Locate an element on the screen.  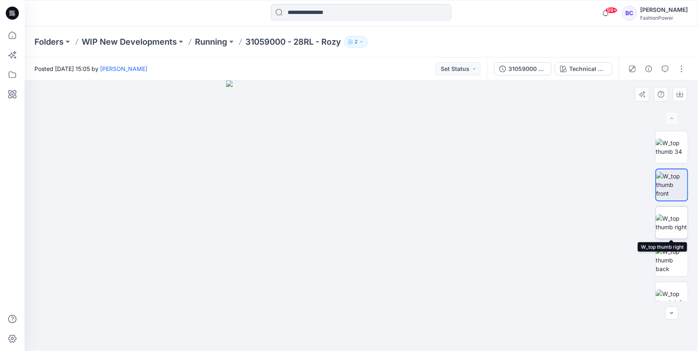
span: 99+ is located at coordinates (611, 10).